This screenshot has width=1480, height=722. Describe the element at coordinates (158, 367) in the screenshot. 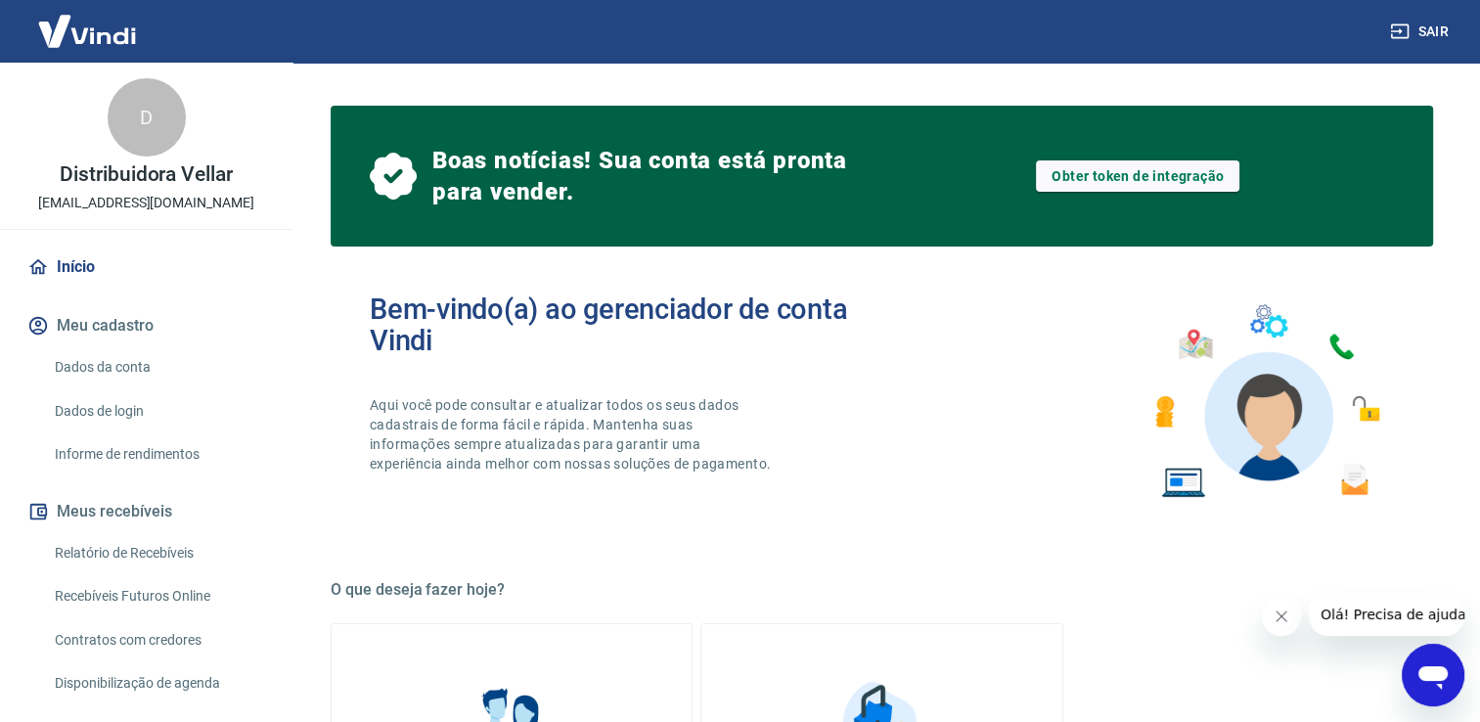

I see `a: Dados da conta` at that location.